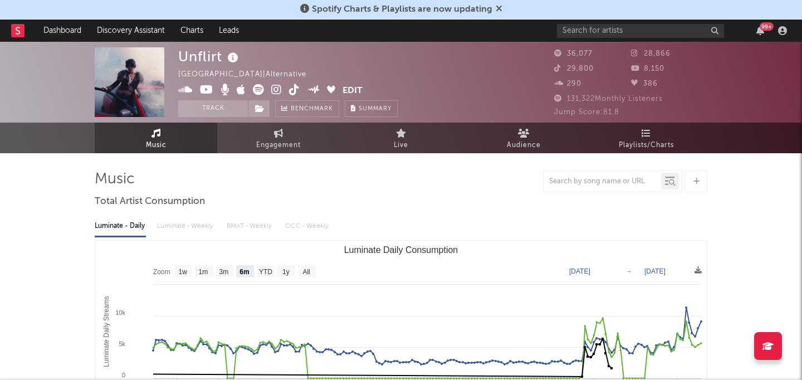 This screenshot has width=802, height=380. What do you see at coordinates (573, 68) in the screenshot?
I see `span: 29,800` at bounding box center [573, 68].